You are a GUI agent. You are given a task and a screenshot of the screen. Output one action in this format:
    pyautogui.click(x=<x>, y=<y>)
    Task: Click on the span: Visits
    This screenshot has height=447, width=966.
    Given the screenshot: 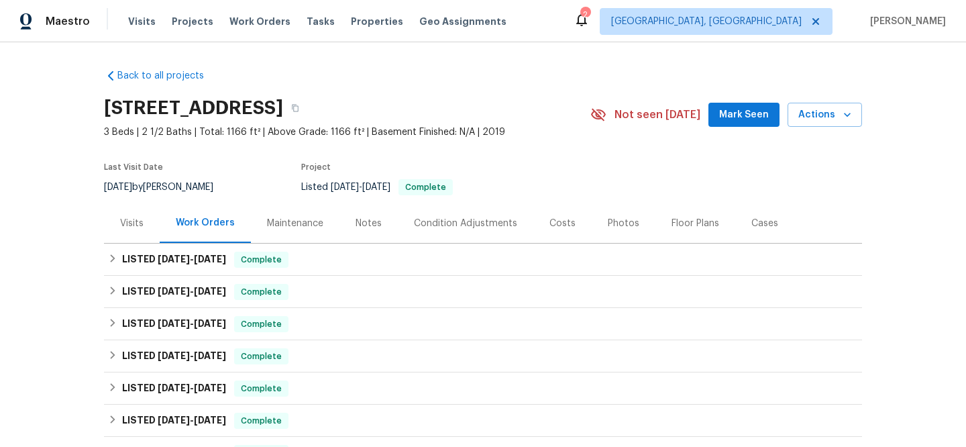 What is the action you would take?
    pyautogui.click(x=142, y=21)
    